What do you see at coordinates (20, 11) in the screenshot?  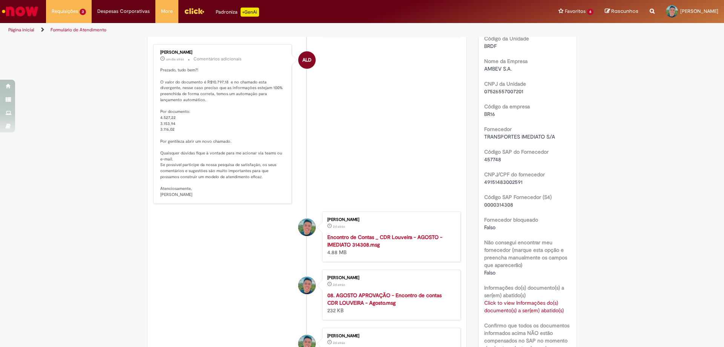 I see `img: ServiceNow` at bounding box center [20, 11].